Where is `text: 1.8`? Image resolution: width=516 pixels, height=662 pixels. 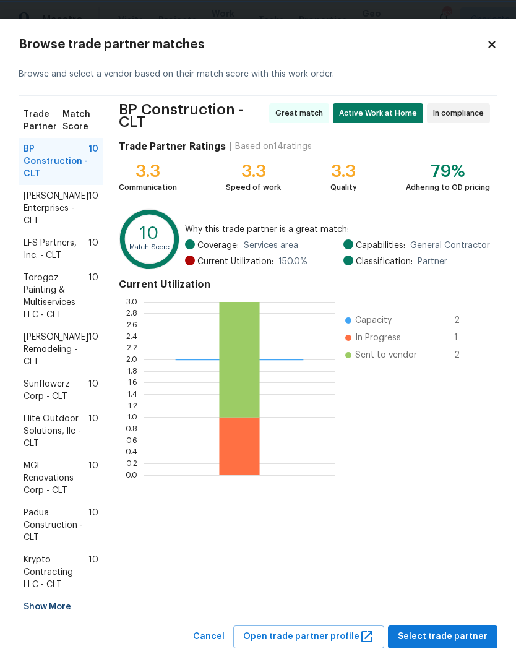
text: 1.8 is located at coordinates (132, 370).